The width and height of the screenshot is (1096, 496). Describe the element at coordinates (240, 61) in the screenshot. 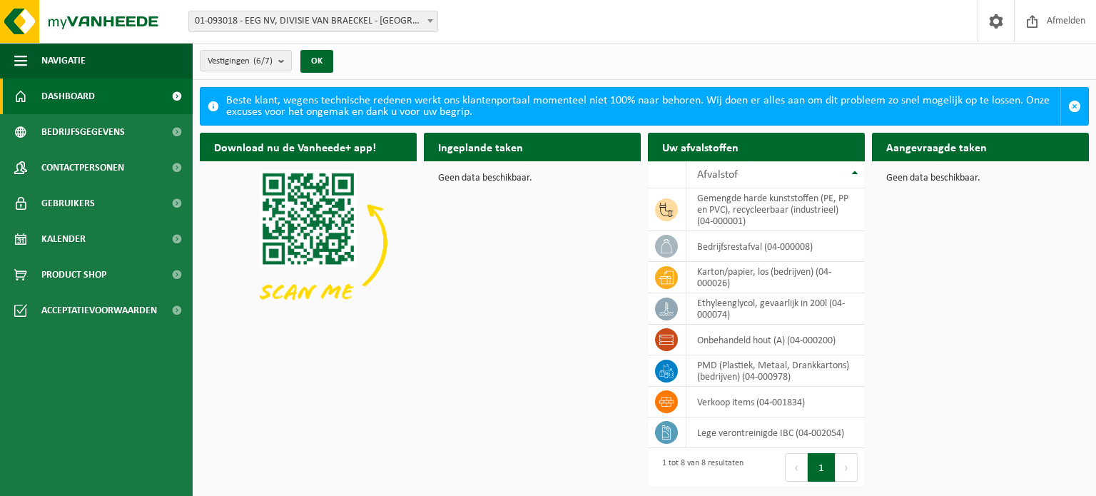

I see `span: Vestigingen` at that location.